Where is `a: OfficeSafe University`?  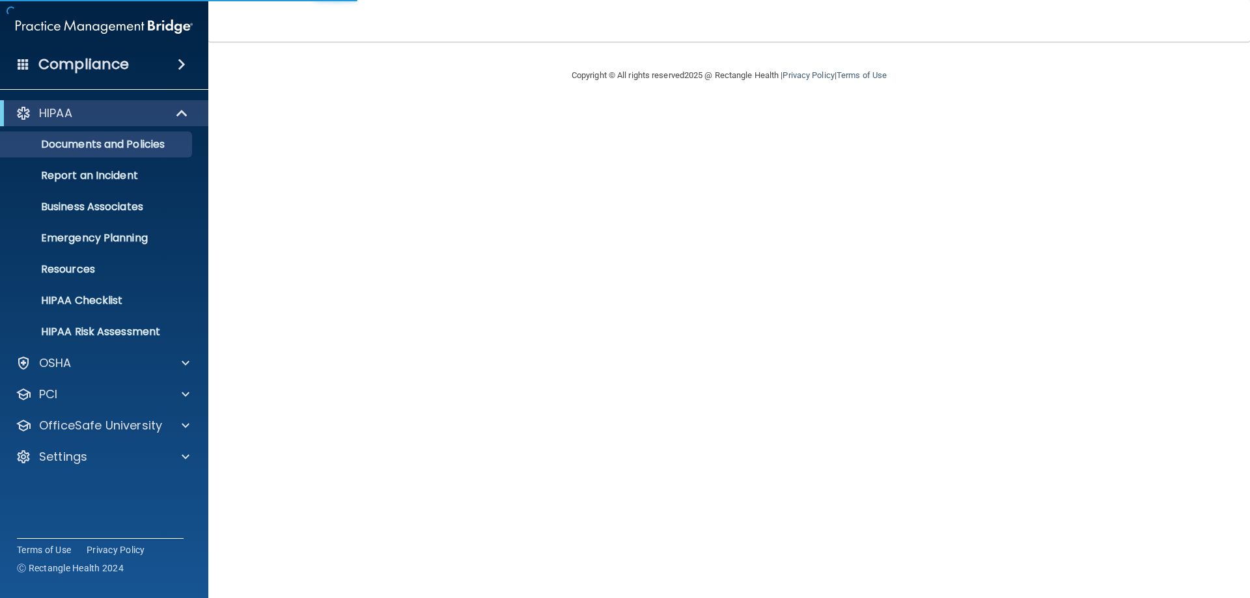
a: OfficeSafe University is located at coordinates (102, 426).